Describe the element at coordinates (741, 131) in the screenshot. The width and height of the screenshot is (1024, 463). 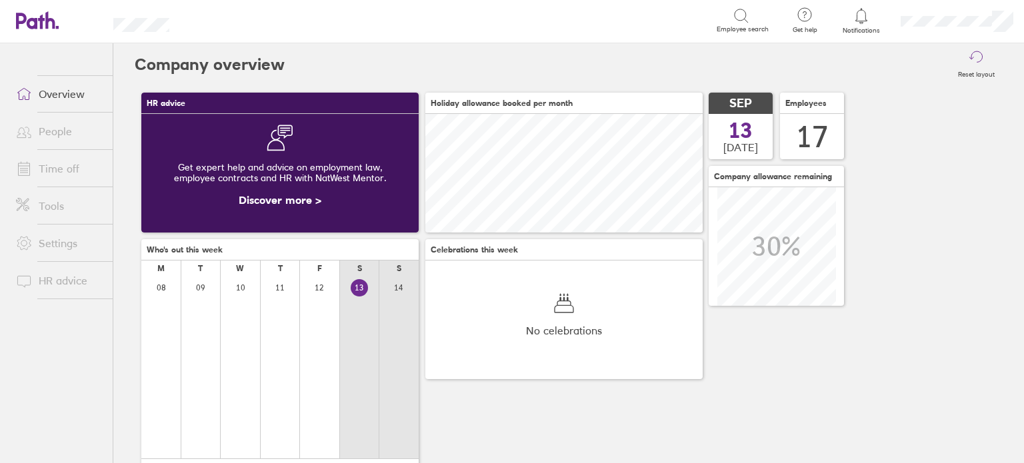
I see `span: 13` at that location.